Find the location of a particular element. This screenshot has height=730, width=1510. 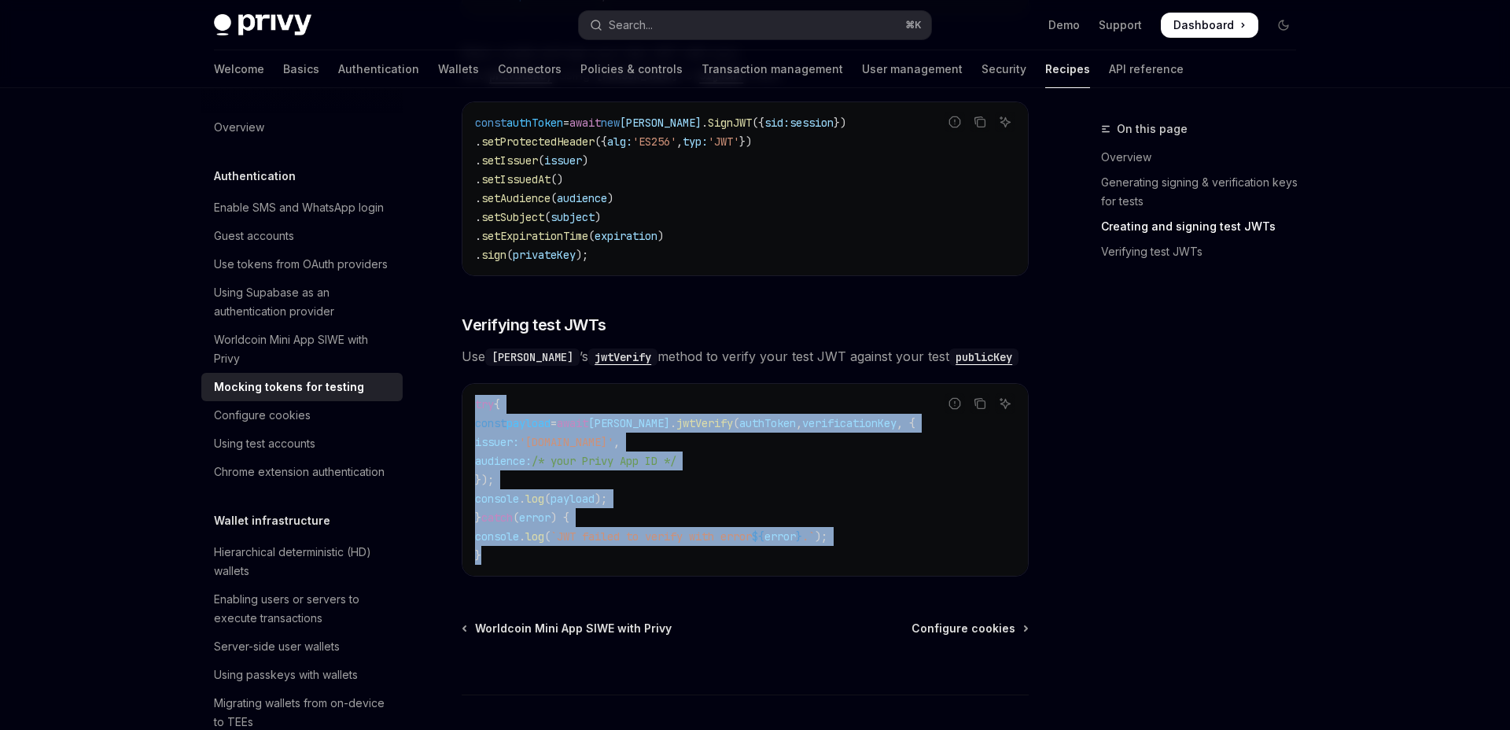

span: privateKey is located at coordinates (544, 255).